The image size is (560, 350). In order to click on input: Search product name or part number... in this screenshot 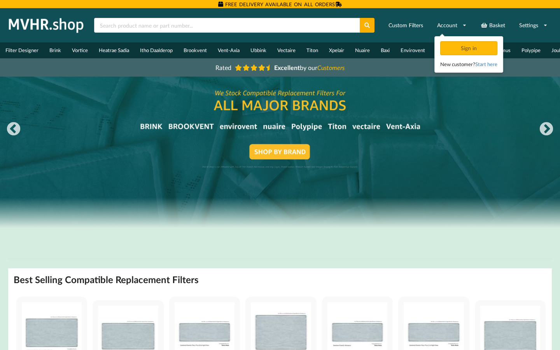, I will do `click(227, 25)`.